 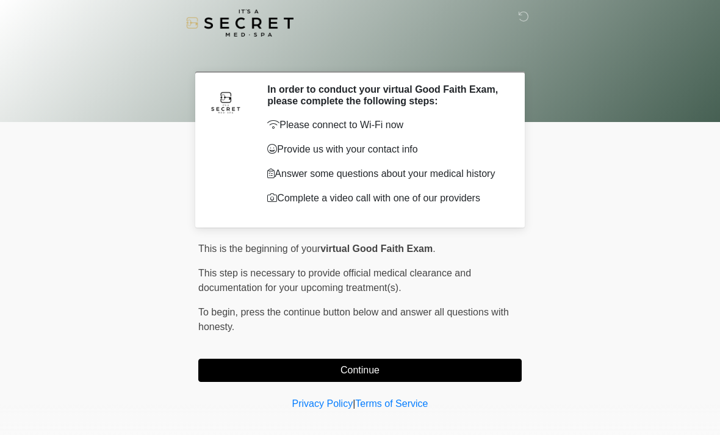 What do you see at coordinates (360, 370) in the screenshot?
I see `button: Continue` at bounding box center [360, 370].